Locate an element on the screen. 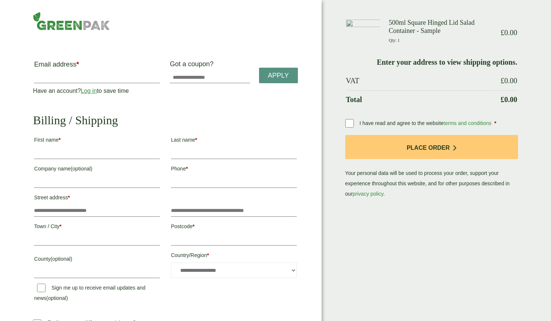 The width and height of the screenshot is (551, 321). label: County is located at coordinates (97, 260).